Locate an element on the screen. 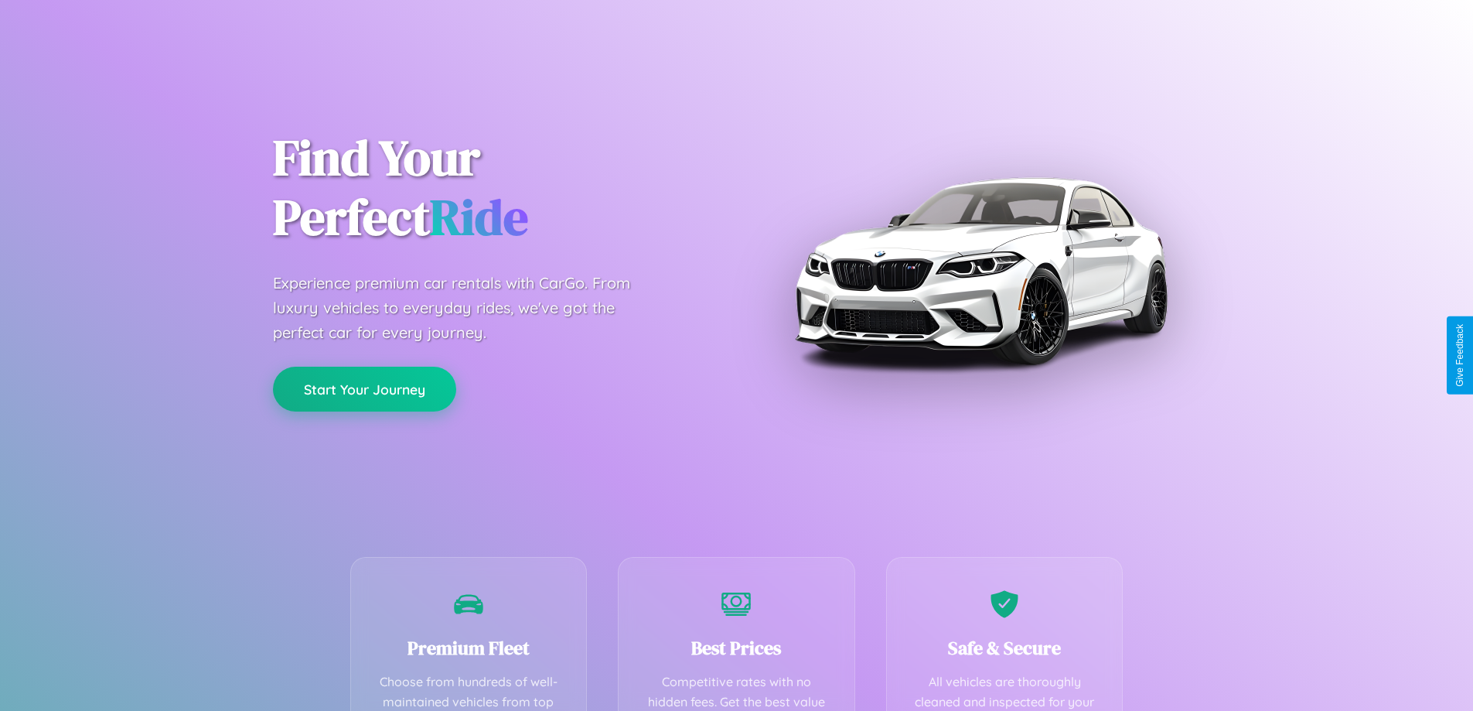 The image size is (1473, 711). h3: Premium Fleet is located at coordinates (469, 647).